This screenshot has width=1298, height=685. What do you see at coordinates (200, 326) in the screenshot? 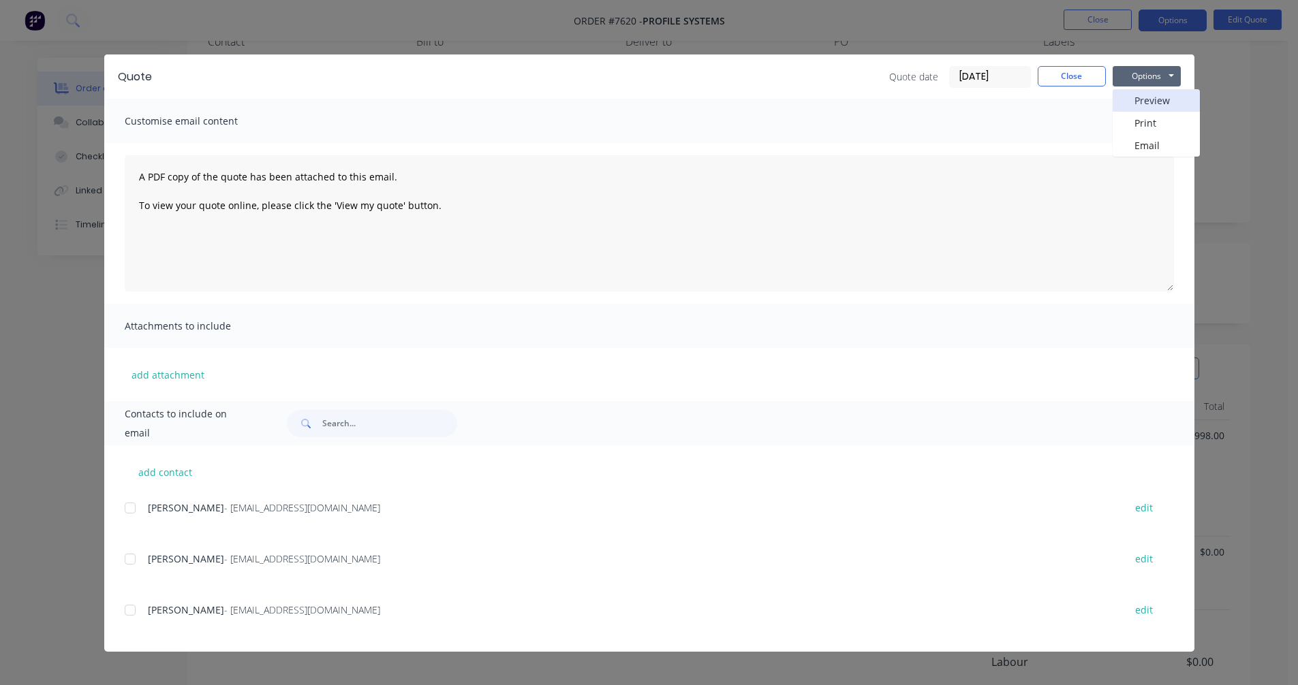
I see `span: Attachments to include` at bounding box center [200, 326].